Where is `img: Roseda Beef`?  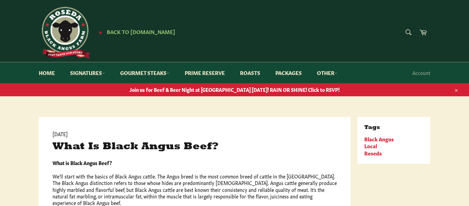
img: Roseda Beef is located at coordinates (65, 33).